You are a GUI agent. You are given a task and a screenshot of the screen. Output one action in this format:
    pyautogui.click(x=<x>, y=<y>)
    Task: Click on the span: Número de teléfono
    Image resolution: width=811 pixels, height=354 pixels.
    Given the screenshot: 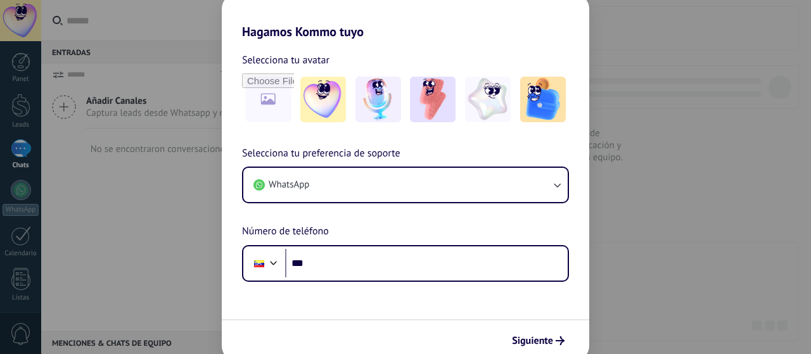 What is the action you would take?
    pyautogui.click(x=285, y=232)
    